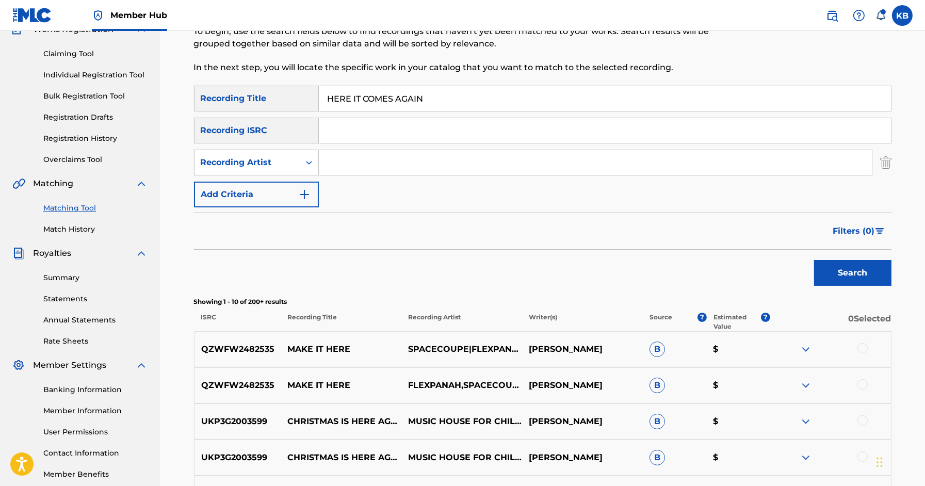 This screenshot has width=925, height=486. Describe the element at coordinates (19, 253) in the screenshot. I see `img: Royalties` at that location.